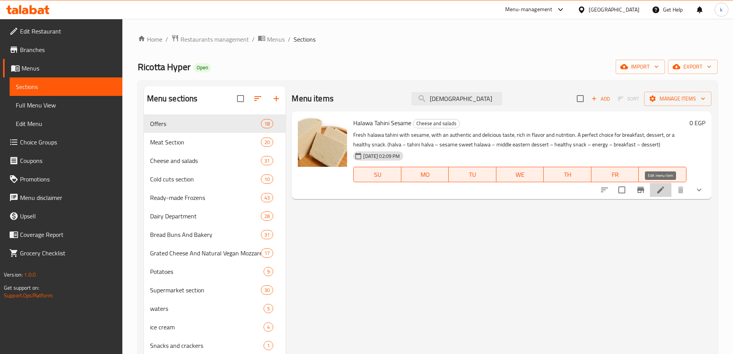  Describe the element at coordinates (63, 234) in the screenshot. I see `a: Coverage Report` at that location.